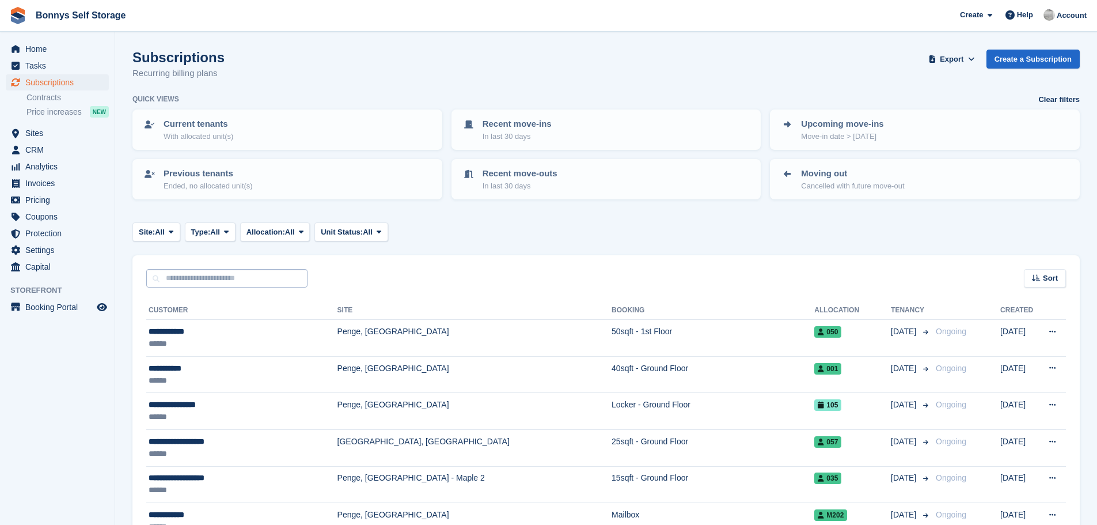  I want to click on span: Site:, so click(147, 232).